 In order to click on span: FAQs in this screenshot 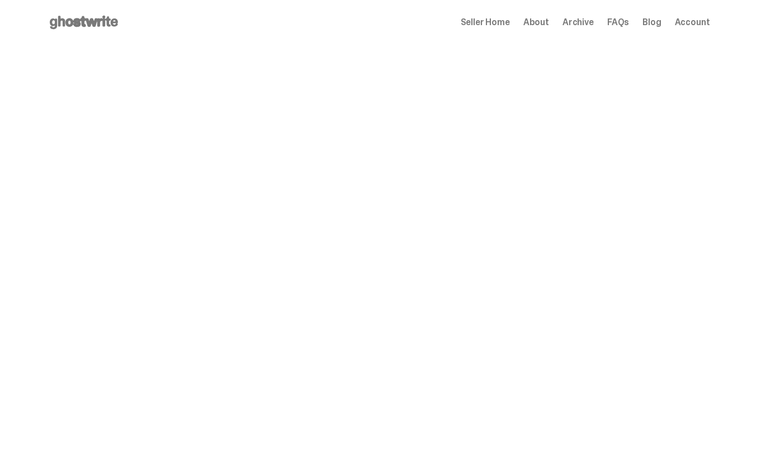, I will do `click(618, 22)`.